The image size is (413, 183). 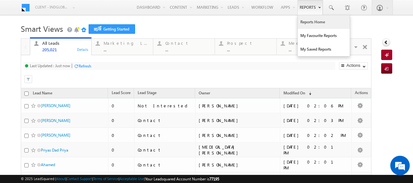 I want to click on div: Meeting, so click(x=311, y=43).